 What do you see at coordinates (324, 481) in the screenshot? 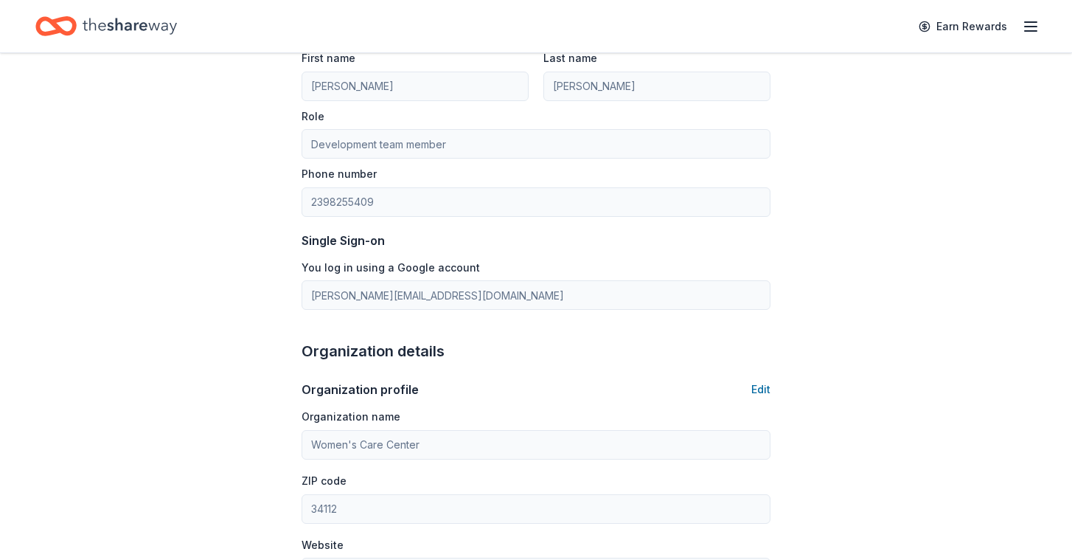
I see `label: ZIP code` at bounding box center [324, 481].